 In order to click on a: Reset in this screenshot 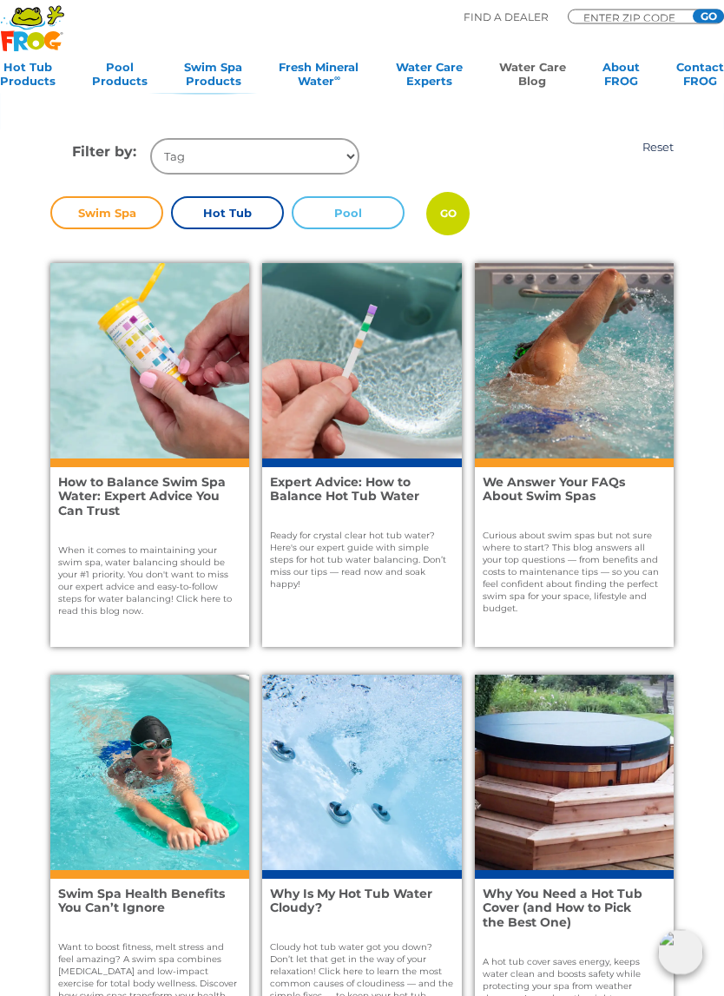, I will do `click(658, 148)`.